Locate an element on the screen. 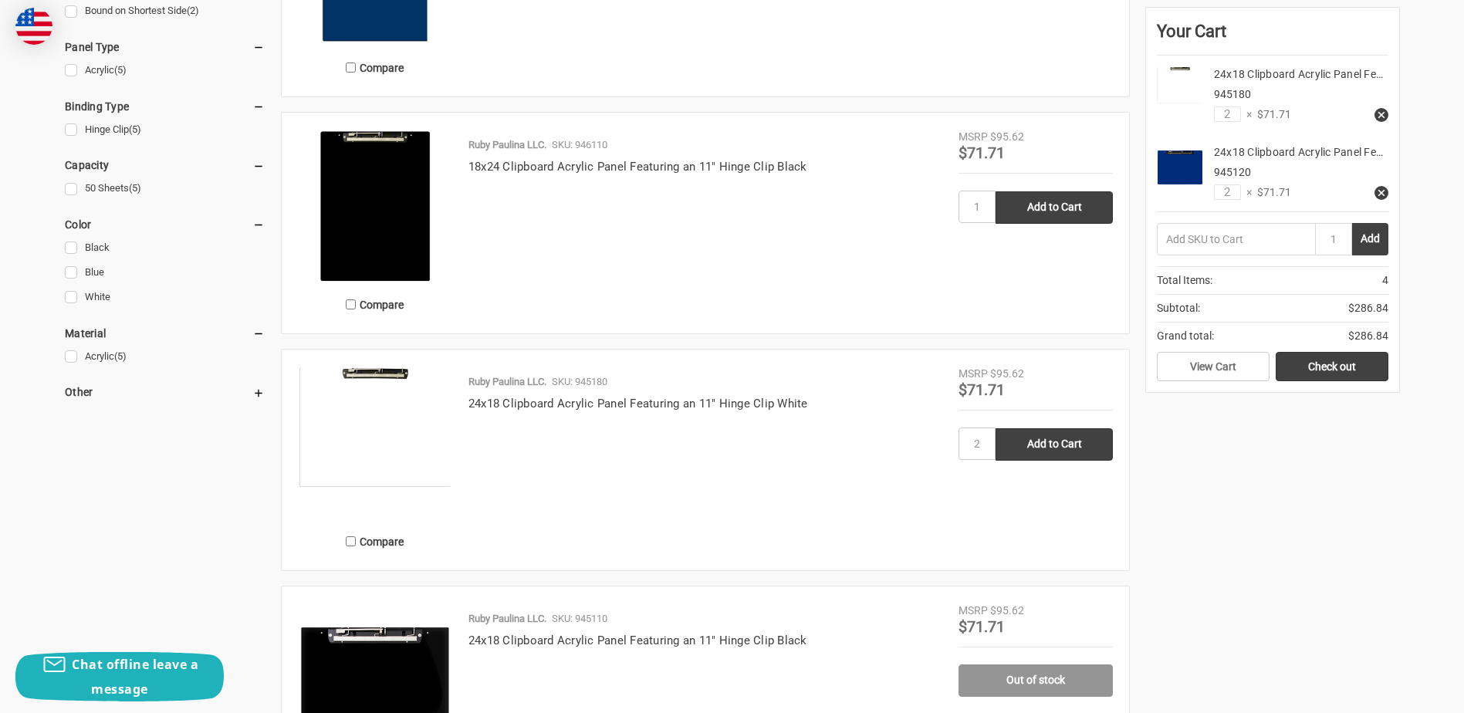  p: SKU: 946110 is located at coordinates (580, 145).